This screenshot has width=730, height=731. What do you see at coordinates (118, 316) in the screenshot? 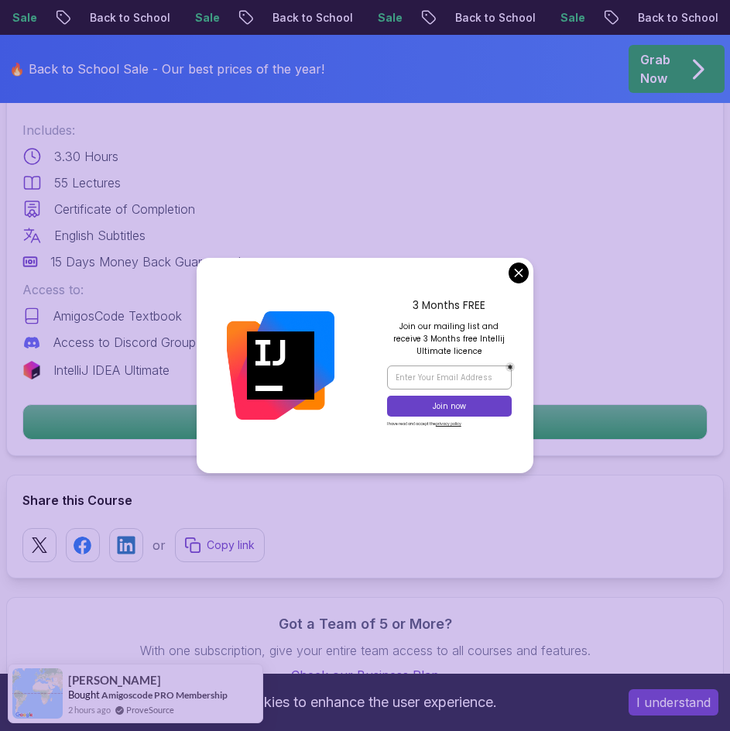
I see `p: AmigosCode Textbook` at bounding box center [118, 316].